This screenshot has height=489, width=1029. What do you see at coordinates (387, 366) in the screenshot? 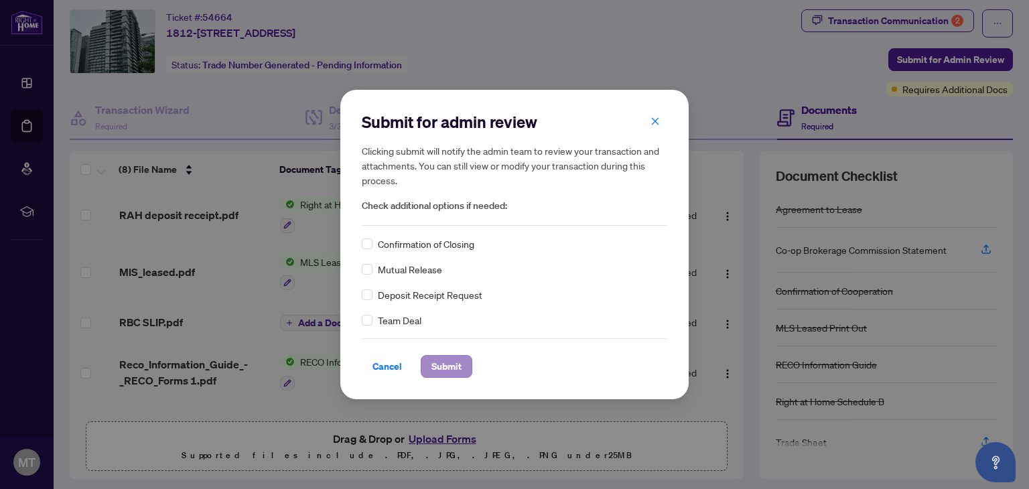
I see `button: Cancel` at bounding box center [387, 366].